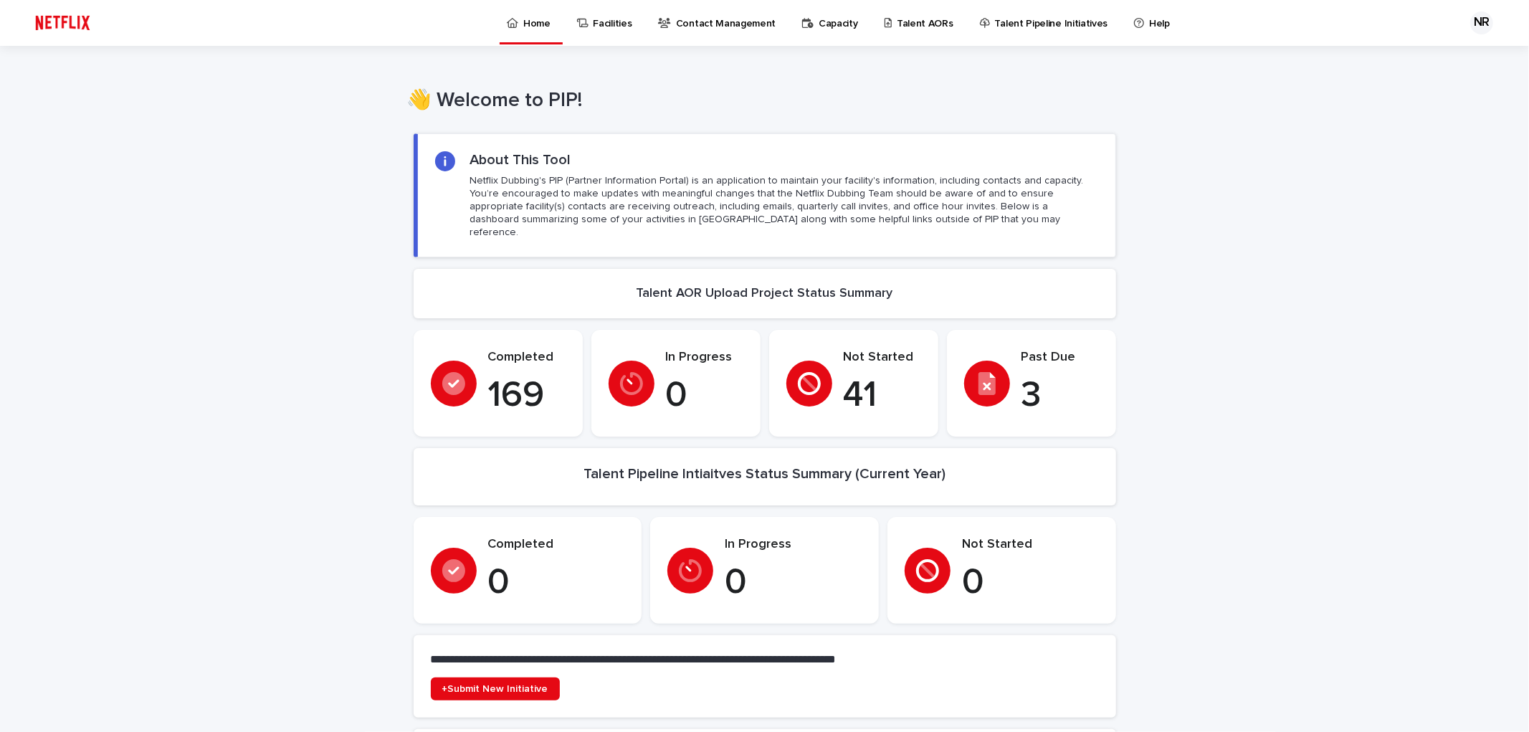  I want to click on p: 3, so click(1060, 396).